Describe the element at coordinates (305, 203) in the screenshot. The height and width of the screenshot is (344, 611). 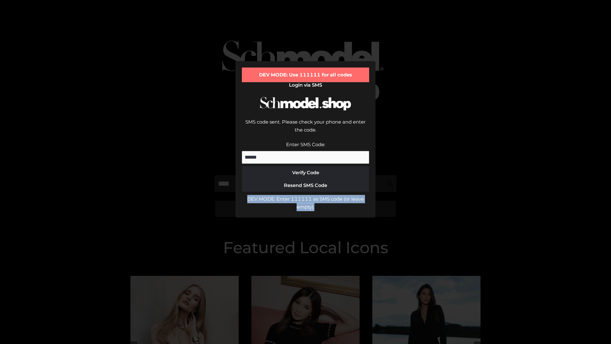
I see `div: DEV MODE: Enter 111111 as SMS code (or leave empty).` at that location.